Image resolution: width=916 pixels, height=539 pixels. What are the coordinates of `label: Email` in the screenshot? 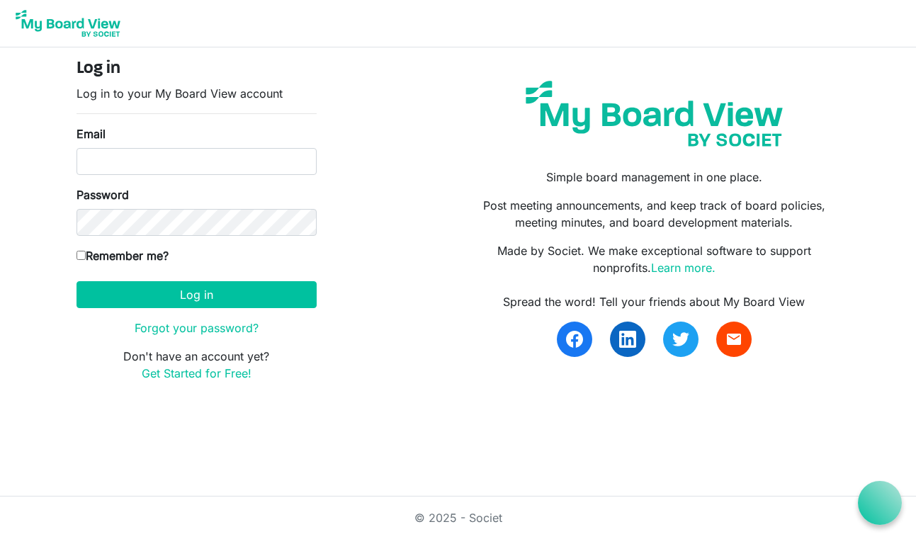 It's located at (91, 134).